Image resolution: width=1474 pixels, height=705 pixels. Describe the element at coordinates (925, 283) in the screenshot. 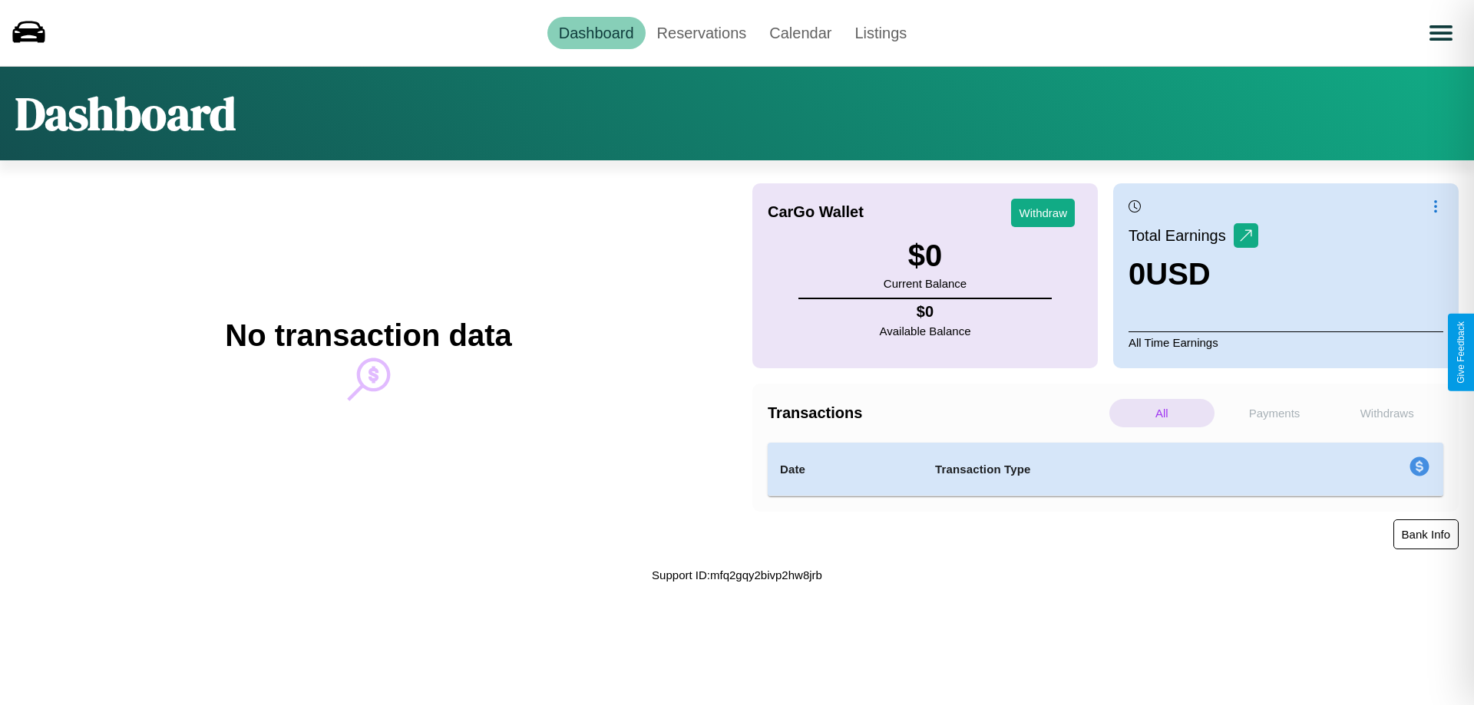

I see `p: Current Balance` at that location.